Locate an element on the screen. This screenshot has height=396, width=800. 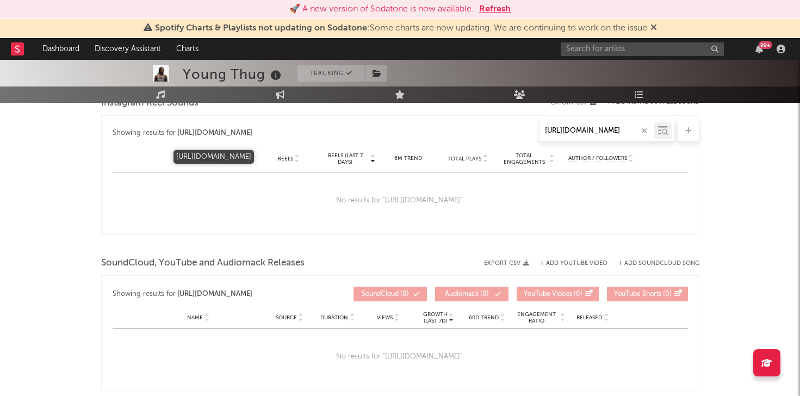
span: Audiomack is located at coordinates (462, 294).